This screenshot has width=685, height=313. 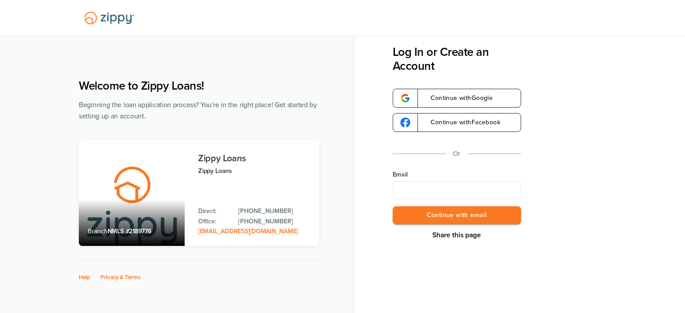 I want to click on p: Direct:, so click(x=214, y=211).